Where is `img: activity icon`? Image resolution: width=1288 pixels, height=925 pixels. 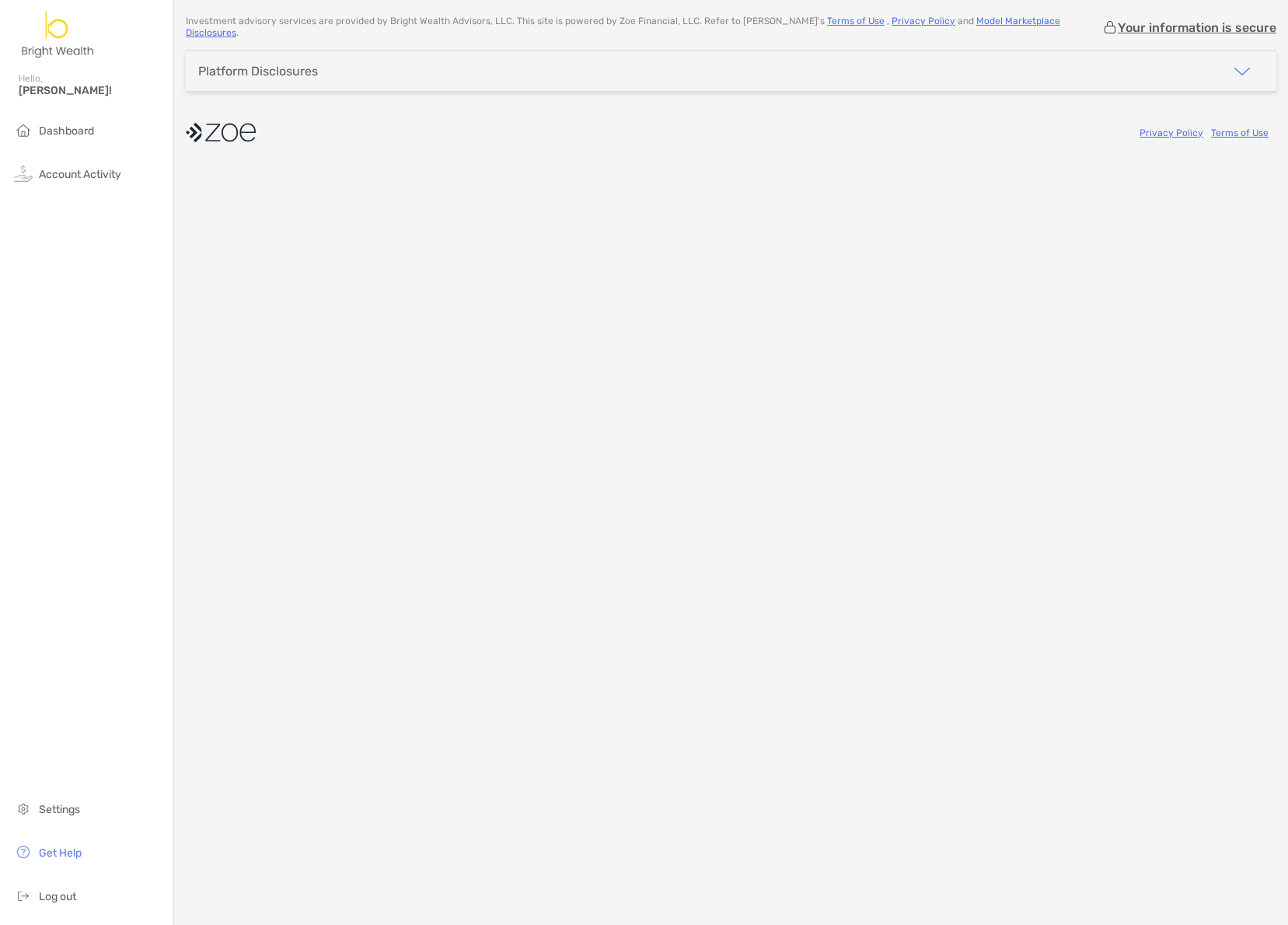 img: activity icon is located at coordinates (23, 173).